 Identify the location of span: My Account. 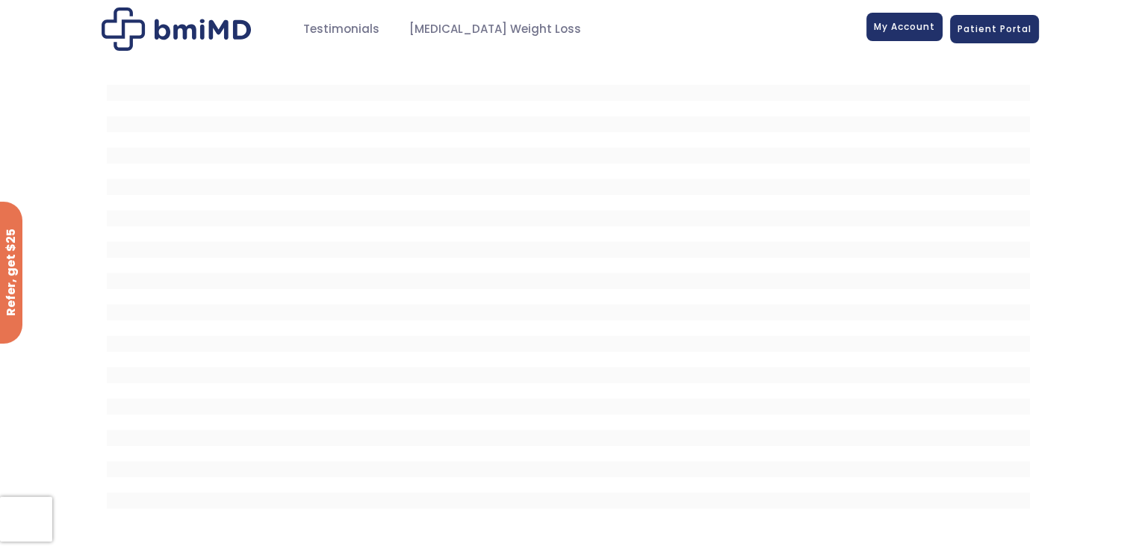
(905, 26).